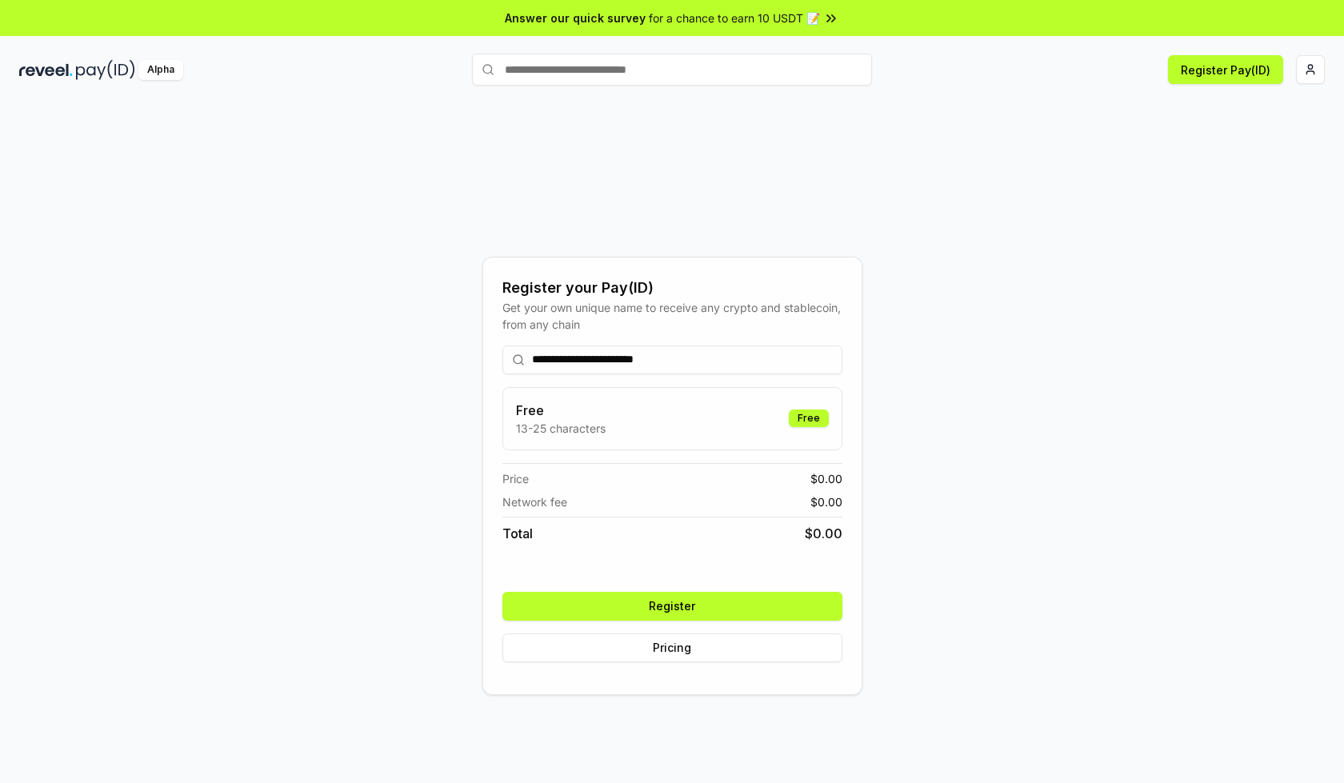  I want to click on button: Register Pay(ID), so click(1226, 70).